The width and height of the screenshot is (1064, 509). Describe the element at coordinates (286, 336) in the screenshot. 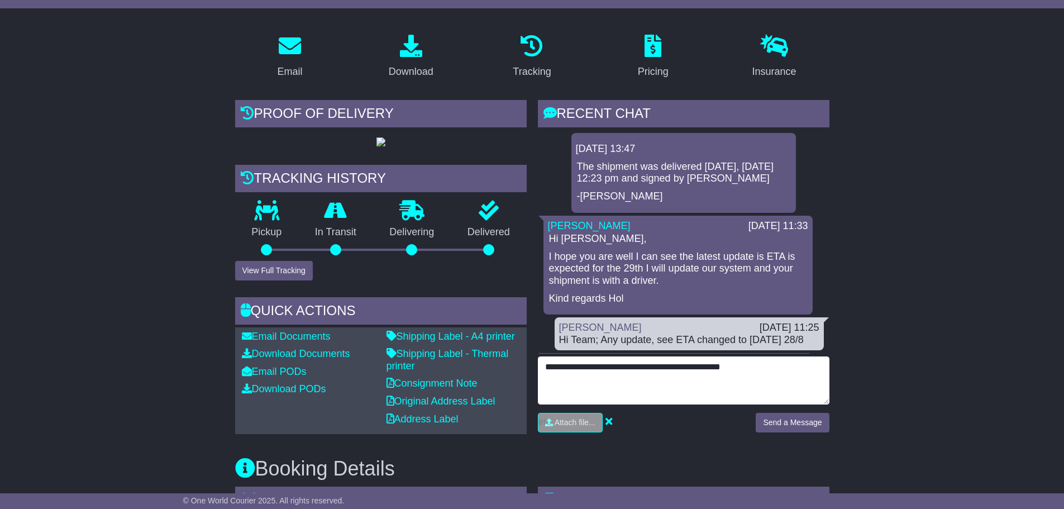

I see `a: Email Documents` at that location.